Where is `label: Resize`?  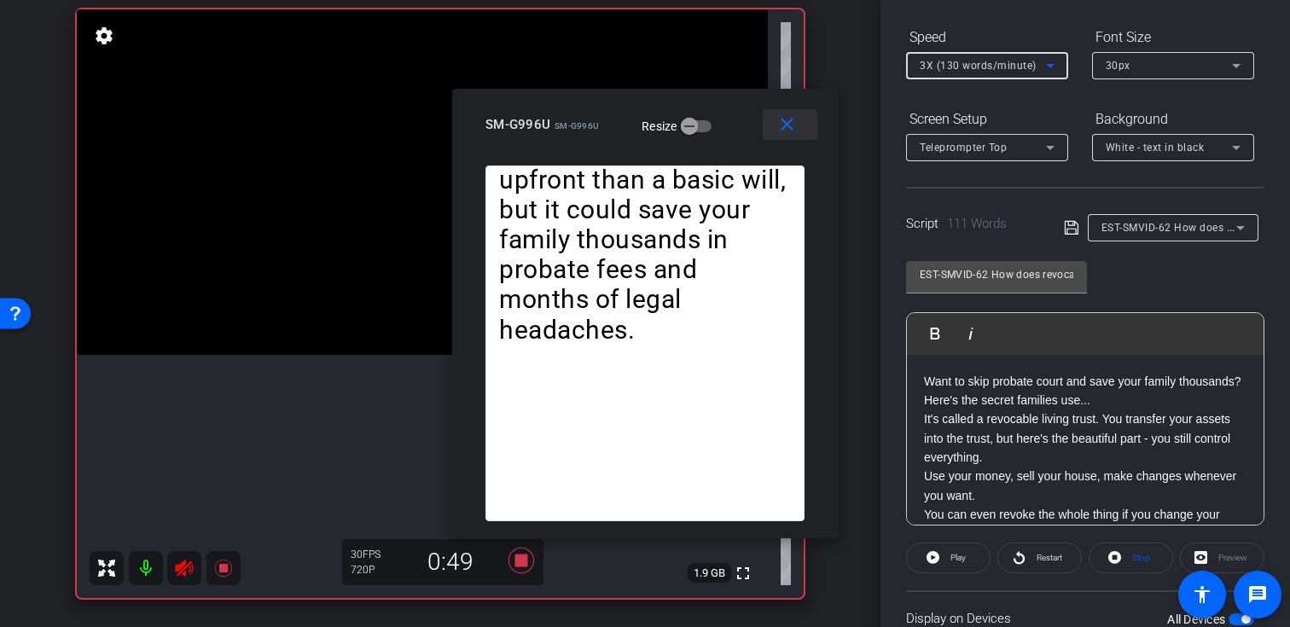 label: Resize is located at coordinates (661, 126).